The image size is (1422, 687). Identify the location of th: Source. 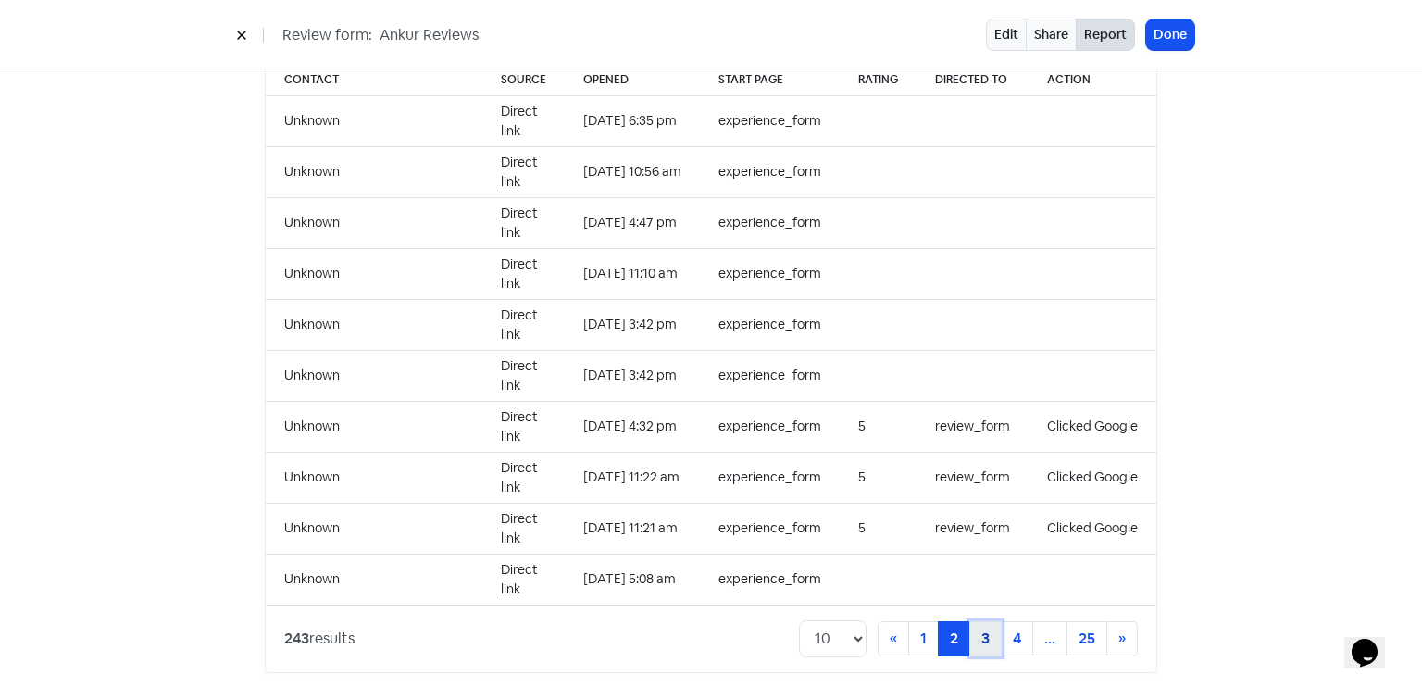
(523, 80).